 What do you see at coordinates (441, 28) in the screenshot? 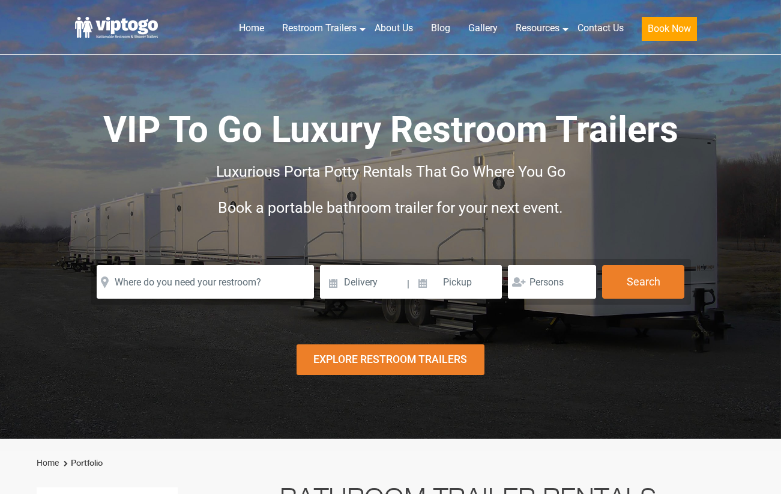
I see `a: Blog` at bounding box center [441, 28].